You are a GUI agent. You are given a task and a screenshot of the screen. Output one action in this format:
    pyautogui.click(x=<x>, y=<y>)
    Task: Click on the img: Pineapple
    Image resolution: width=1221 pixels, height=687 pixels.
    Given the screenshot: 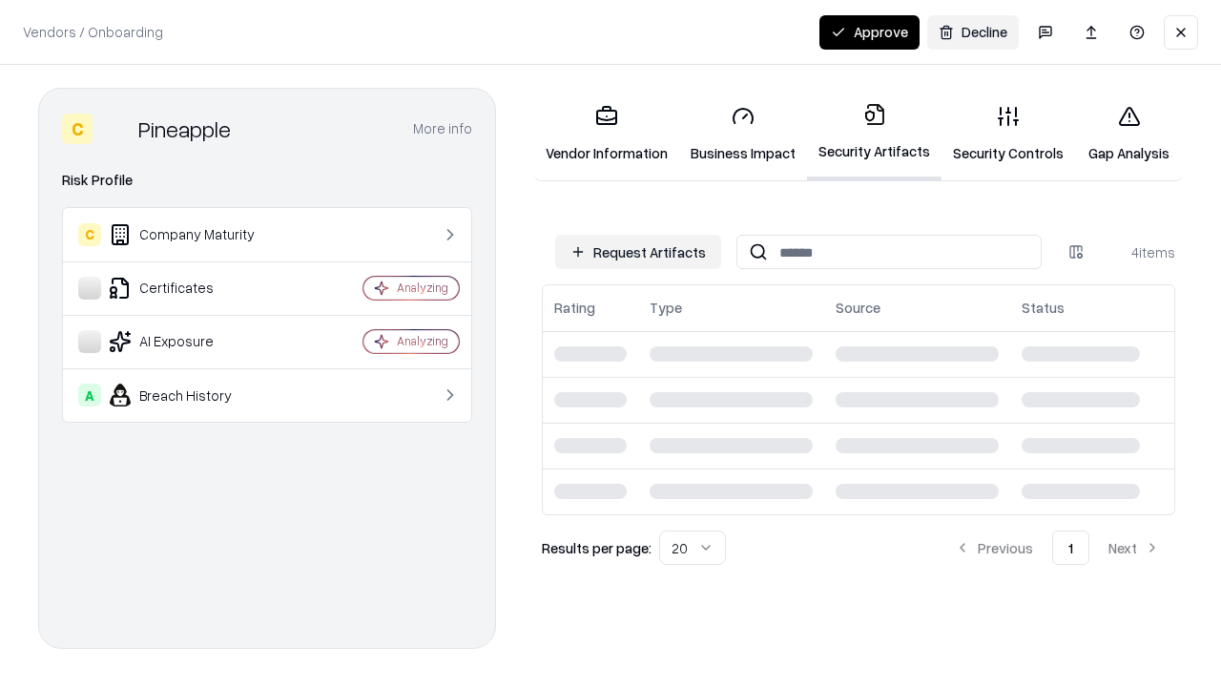 What is the action you would take?
    pyautogui.click(x=115, y=129)
    